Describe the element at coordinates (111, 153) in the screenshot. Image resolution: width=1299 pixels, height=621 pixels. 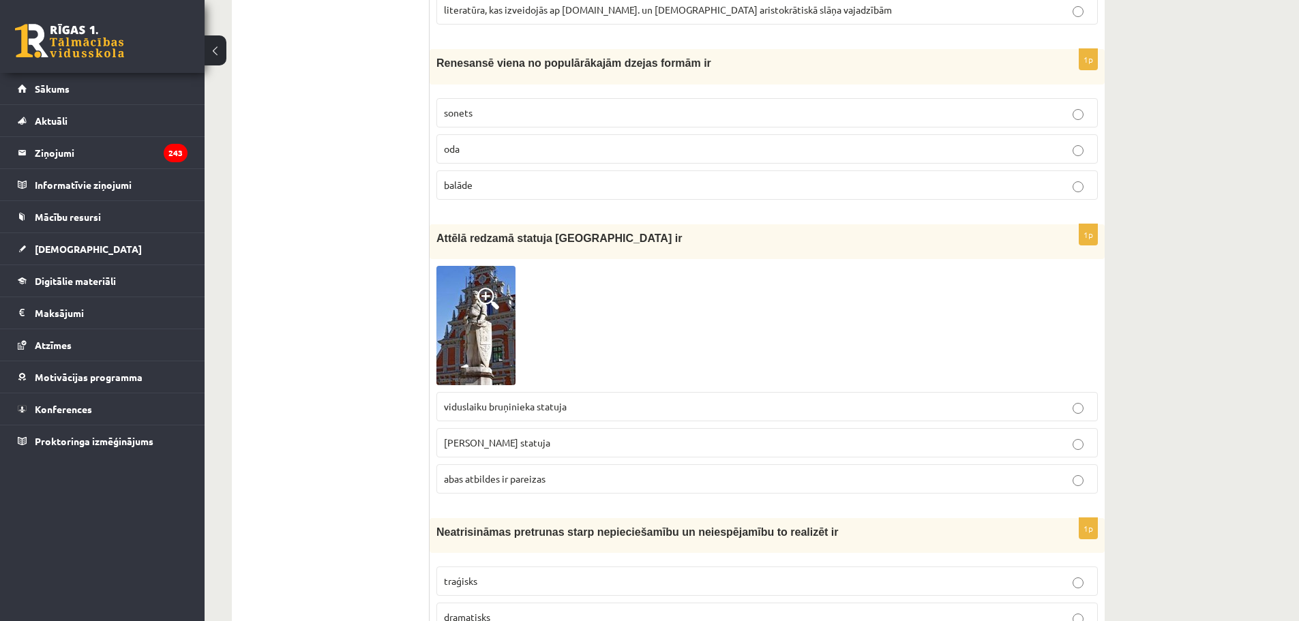
I see `legend: Ziņojumi` at that location.